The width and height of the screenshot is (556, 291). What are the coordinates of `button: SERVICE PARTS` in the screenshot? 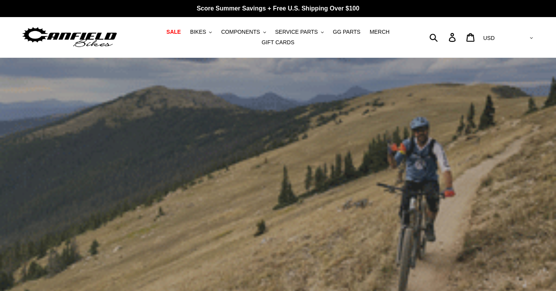 It's located at (299, 32).